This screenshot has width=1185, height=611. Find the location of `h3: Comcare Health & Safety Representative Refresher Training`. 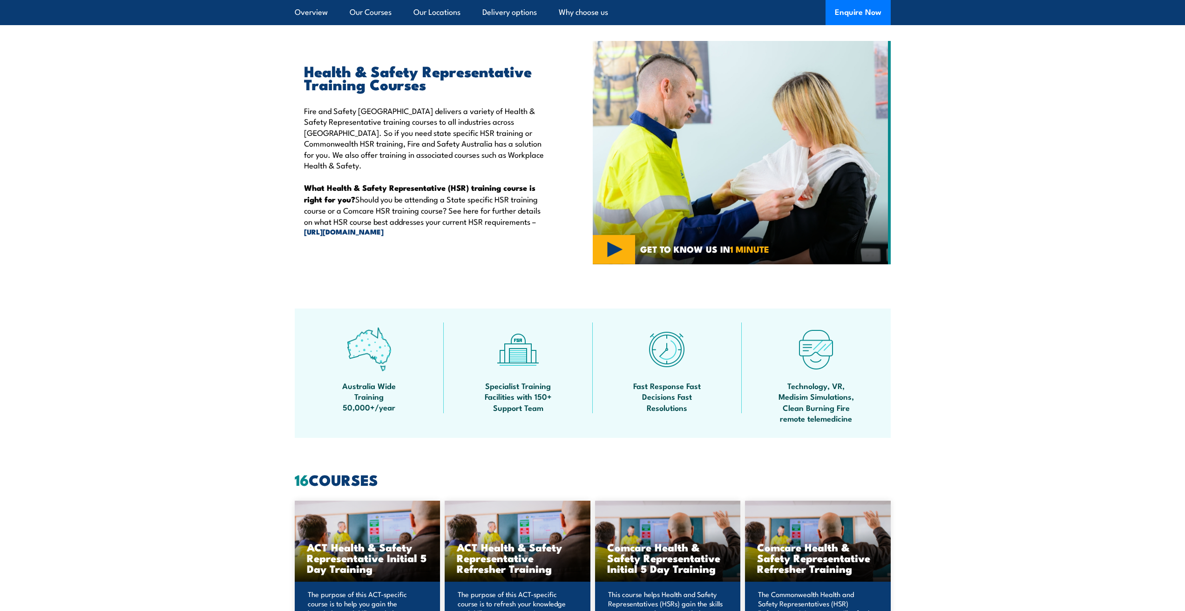

h3: Comcare Health & Safety Representative Refresher Training is located at coordinates (818, 558).